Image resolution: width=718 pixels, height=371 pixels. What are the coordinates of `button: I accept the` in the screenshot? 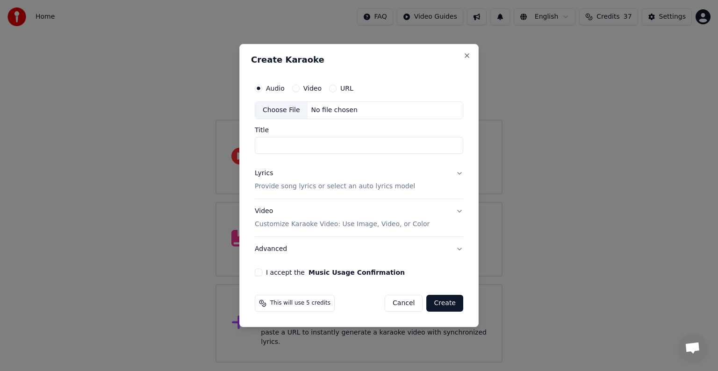 It's located at (357, 273).